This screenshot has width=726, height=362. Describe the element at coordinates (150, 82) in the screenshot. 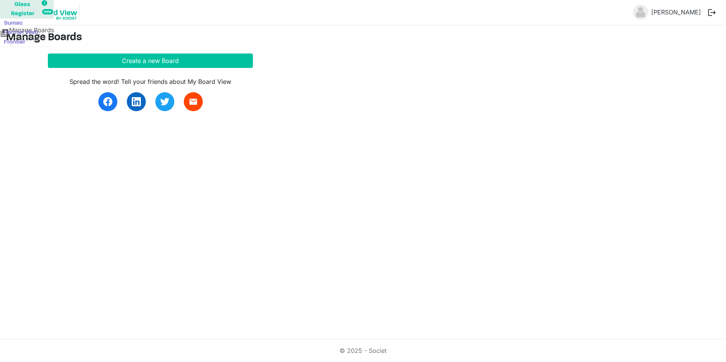

I see `div: Spread the word! Tell your friends about My Board View` at that location.